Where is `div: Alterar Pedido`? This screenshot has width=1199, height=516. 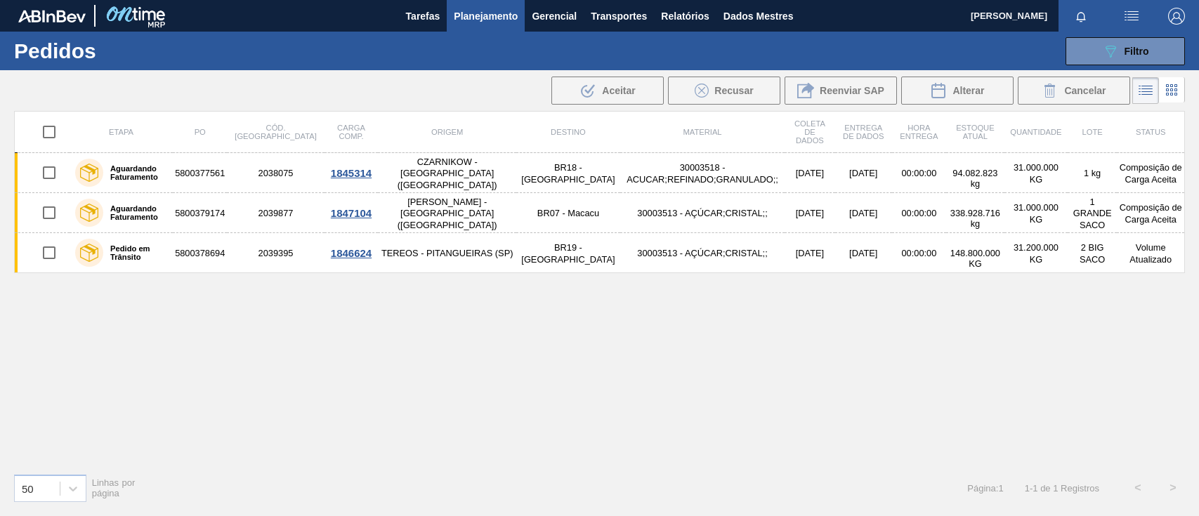 div: Alterar Pedido is located at coordinates (958, 91).